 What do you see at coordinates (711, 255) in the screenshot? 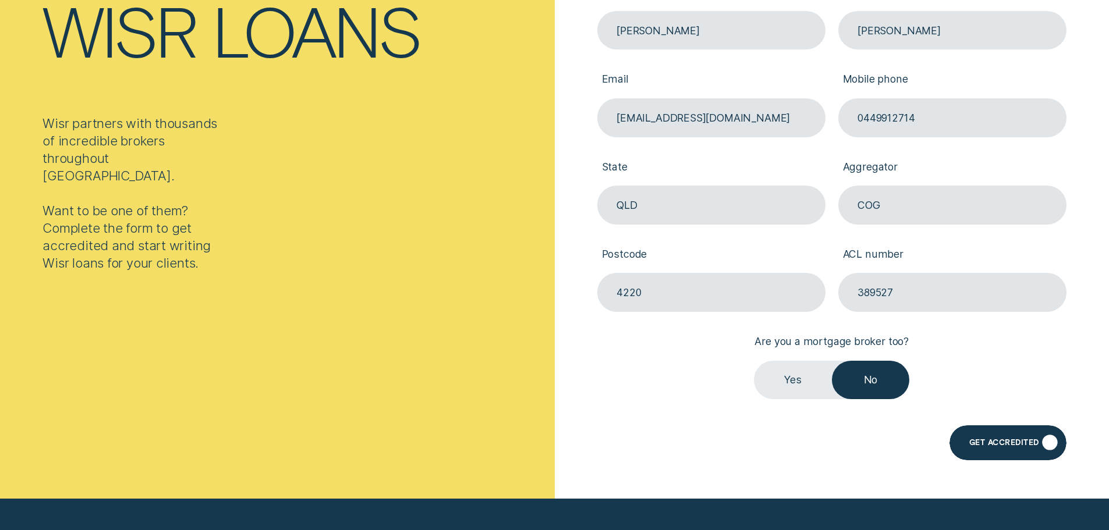
I see `label: Postcode` at bounding box center [711, 255].